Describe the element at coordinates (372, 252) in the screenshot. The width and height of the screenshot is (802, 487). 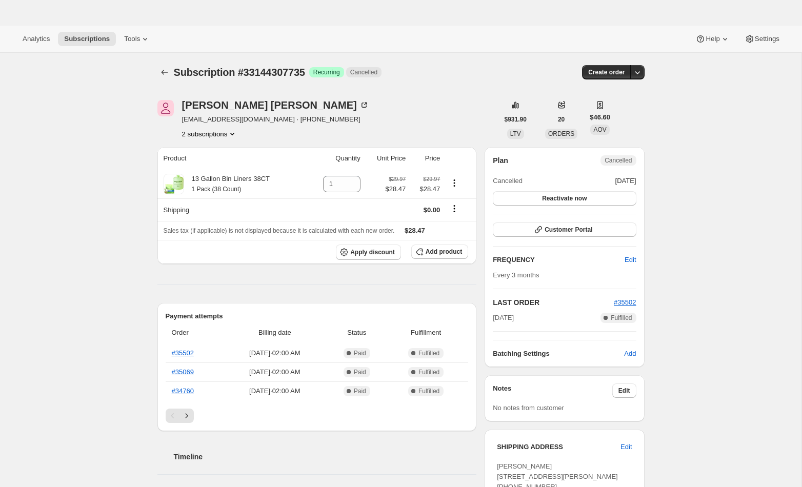
I see `span: Apply discount` at that location.